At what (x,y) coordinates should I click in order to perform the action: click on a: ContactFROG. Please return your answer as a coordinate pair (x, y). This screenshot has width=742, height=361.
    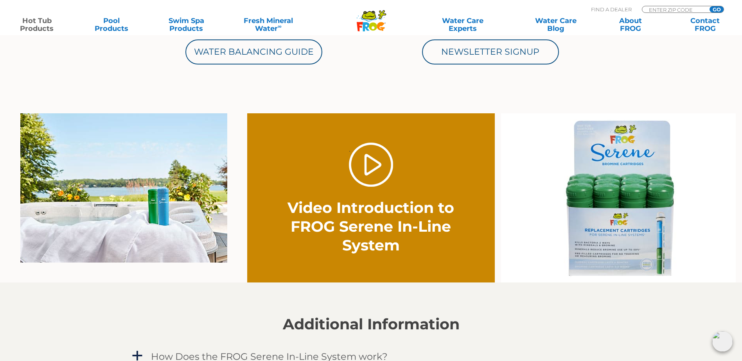
    Looking at the image, I should click on (705, 25).